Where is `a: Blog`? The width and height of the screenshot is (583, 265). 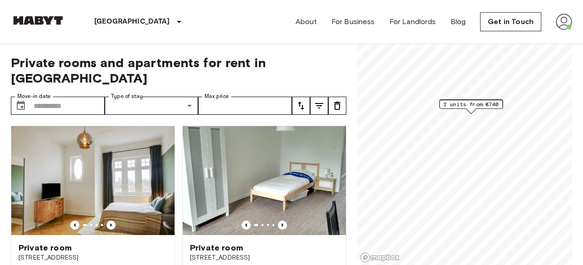 a: Blog is located at coordinates (458, 22).